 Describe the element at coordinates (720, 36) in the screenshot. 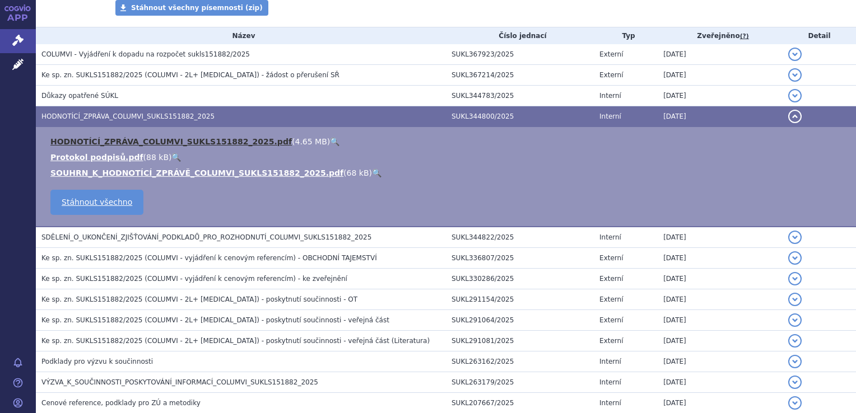

I see `th: Zveřejněno` at that location.